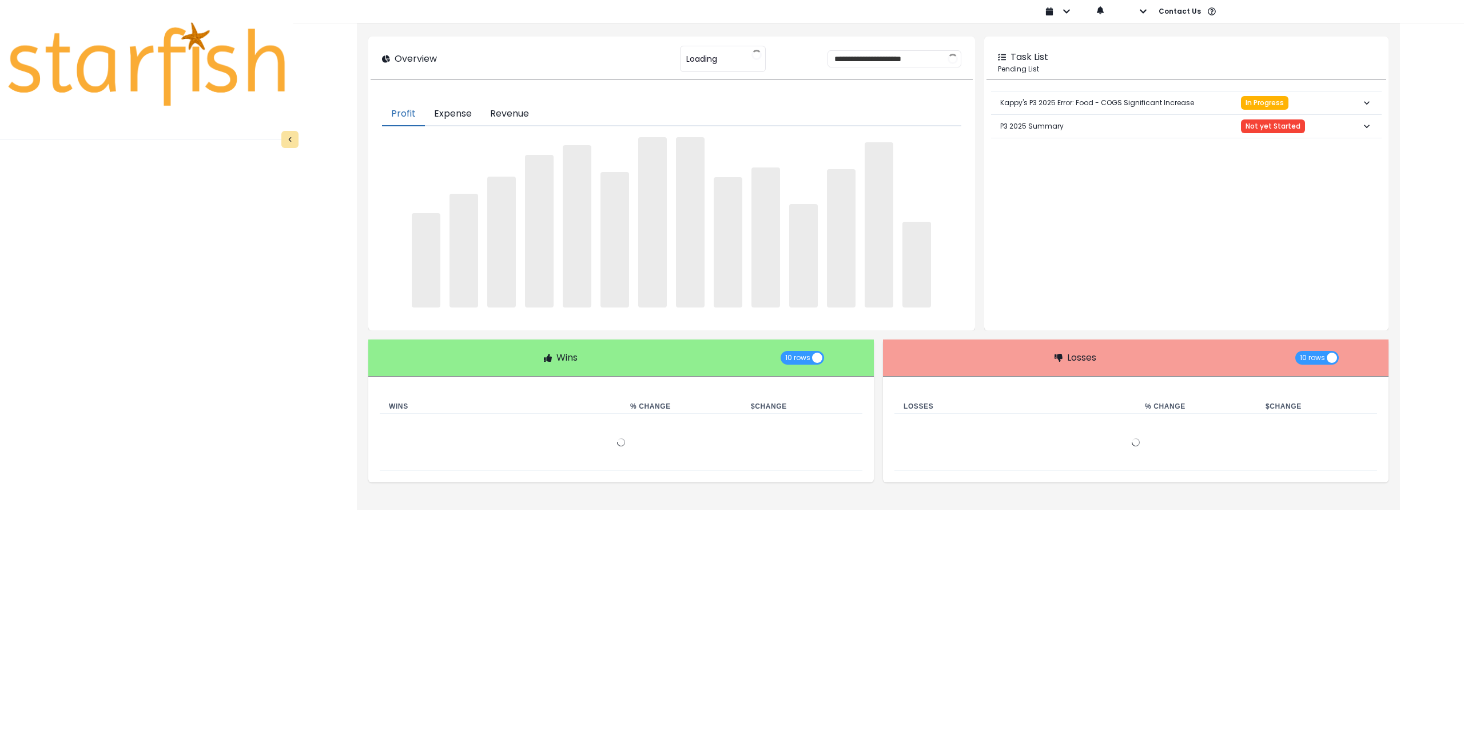 This screenshot has height=731, width=1464. Describe the element at coordinates (567, 358) in the screenshot. I see `p: Wins` at that location.